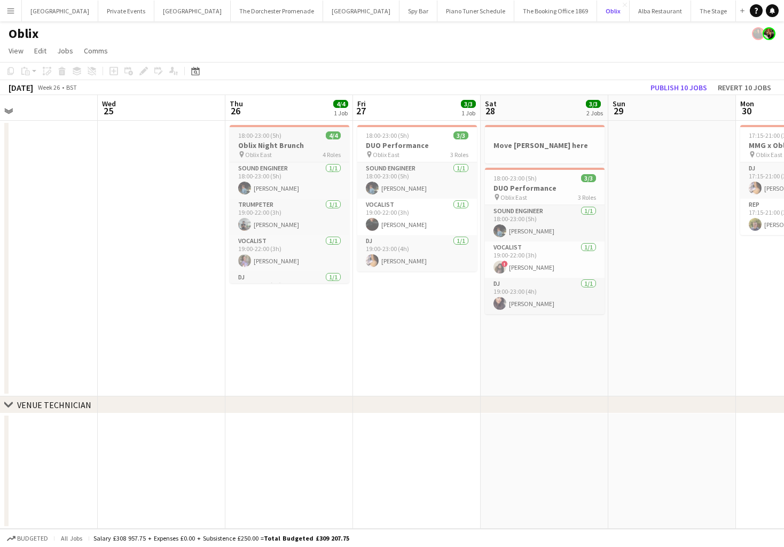  I want to click on span: 26, so click(235, 110).